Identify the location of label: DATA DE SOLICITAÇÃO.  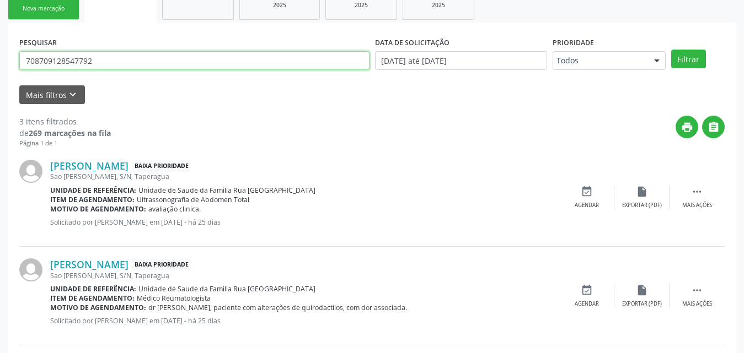
(412, 42).